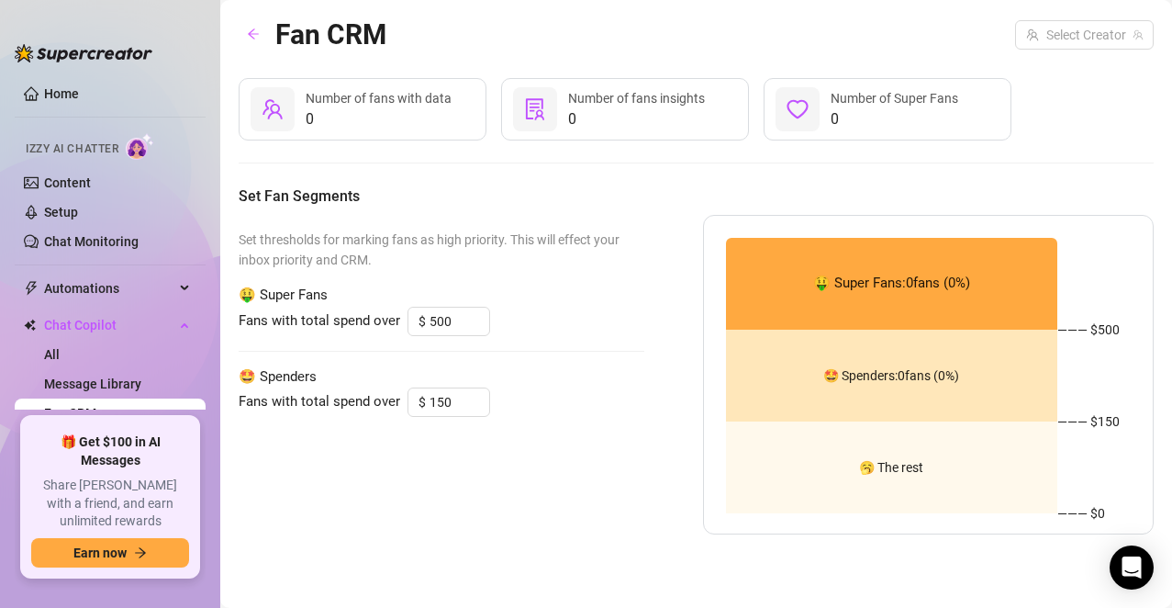 The height and width of the screenshot is (608, 1172). Describe the element at coordinates (61, 212) in the screenshot. I see `a: Setup` at that location.